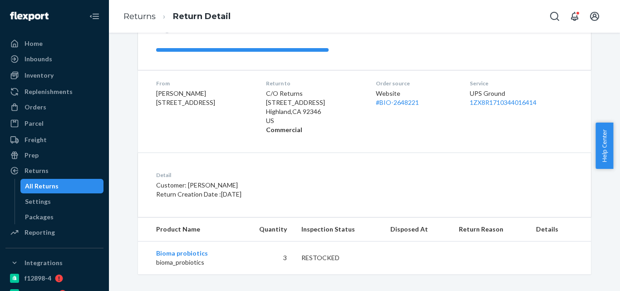 The height and width of the screenshot is (291, 620). I want to click on button: Open account menu, so click(595, 16).